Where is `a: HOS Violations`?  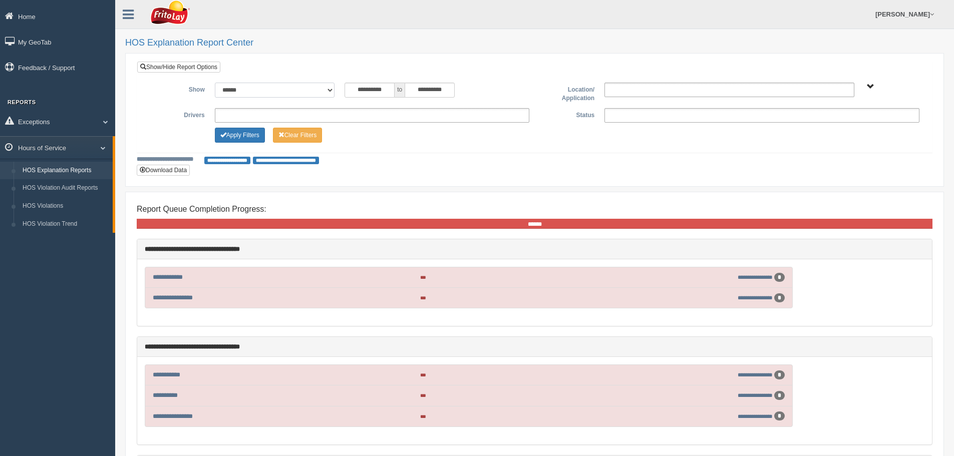 a: HOS Violations is located at coordinates (65, 206).